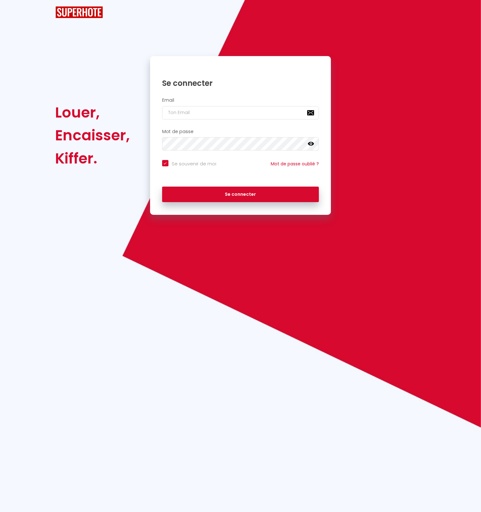 Image resolution: width=481 pixels, height=512 pixels. Describe the element at coordinates (241, 83) in the screenshot. I see `h1: Se connecter` at that location.